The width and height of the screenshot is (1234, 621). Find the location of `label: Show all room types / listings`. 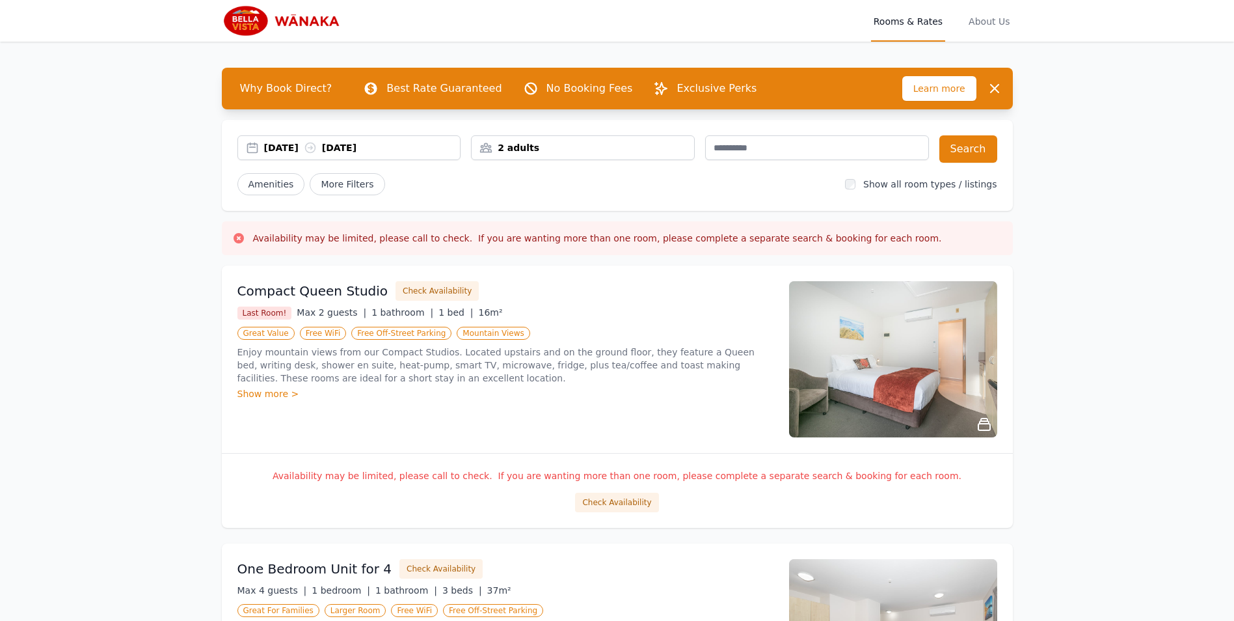

label: Show all room types / listings is located at coordinates (930, 184).